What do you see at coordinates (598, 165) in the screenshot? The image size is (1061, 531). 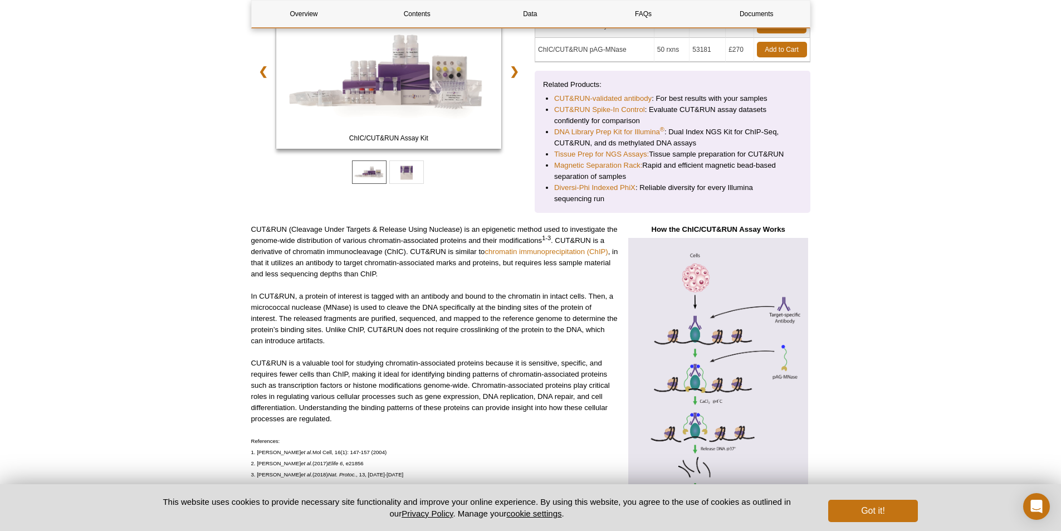 I see `a: Magnetic Separation Rack:` at bounding box center [598, 165].